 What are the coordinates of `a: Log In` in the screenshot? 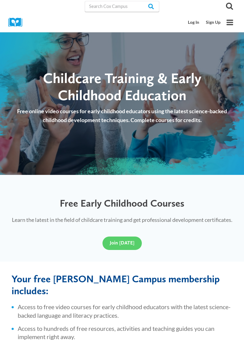 It's located at (194, 22).